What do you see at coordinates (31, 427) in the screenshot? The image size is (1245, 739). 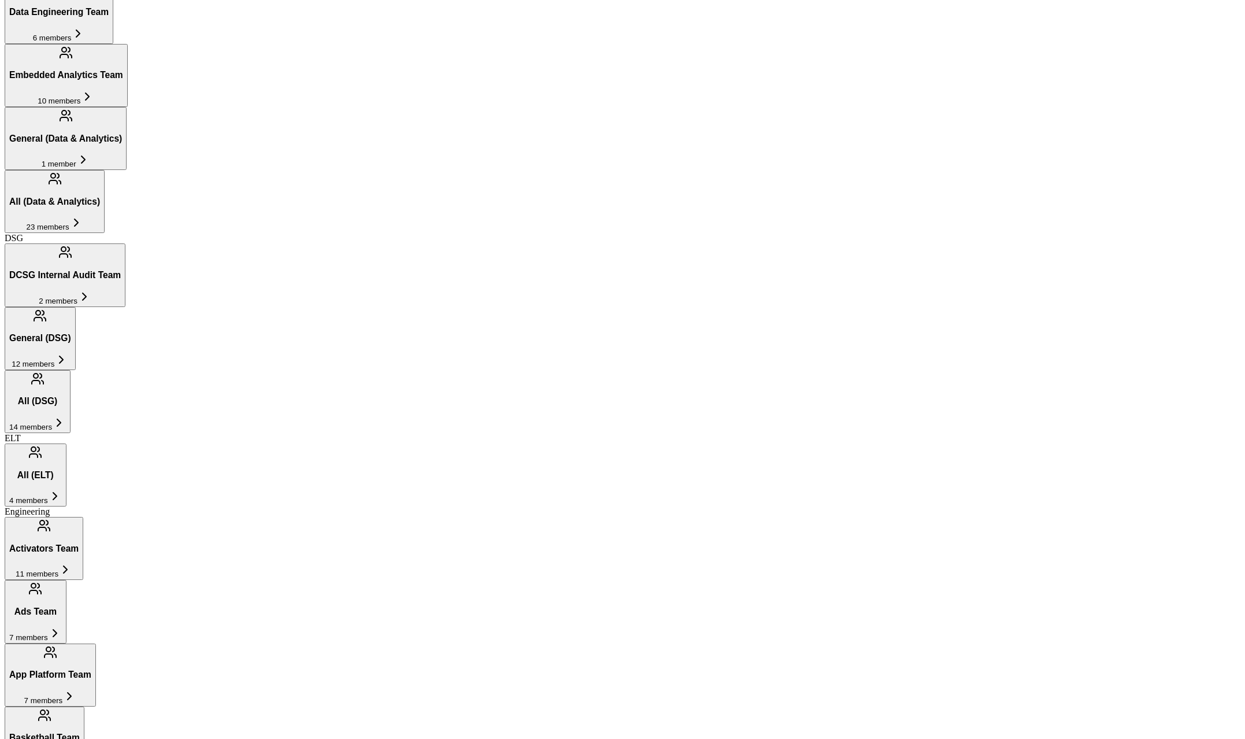 I see `span: 14 members` at bounding box center [31, 427].